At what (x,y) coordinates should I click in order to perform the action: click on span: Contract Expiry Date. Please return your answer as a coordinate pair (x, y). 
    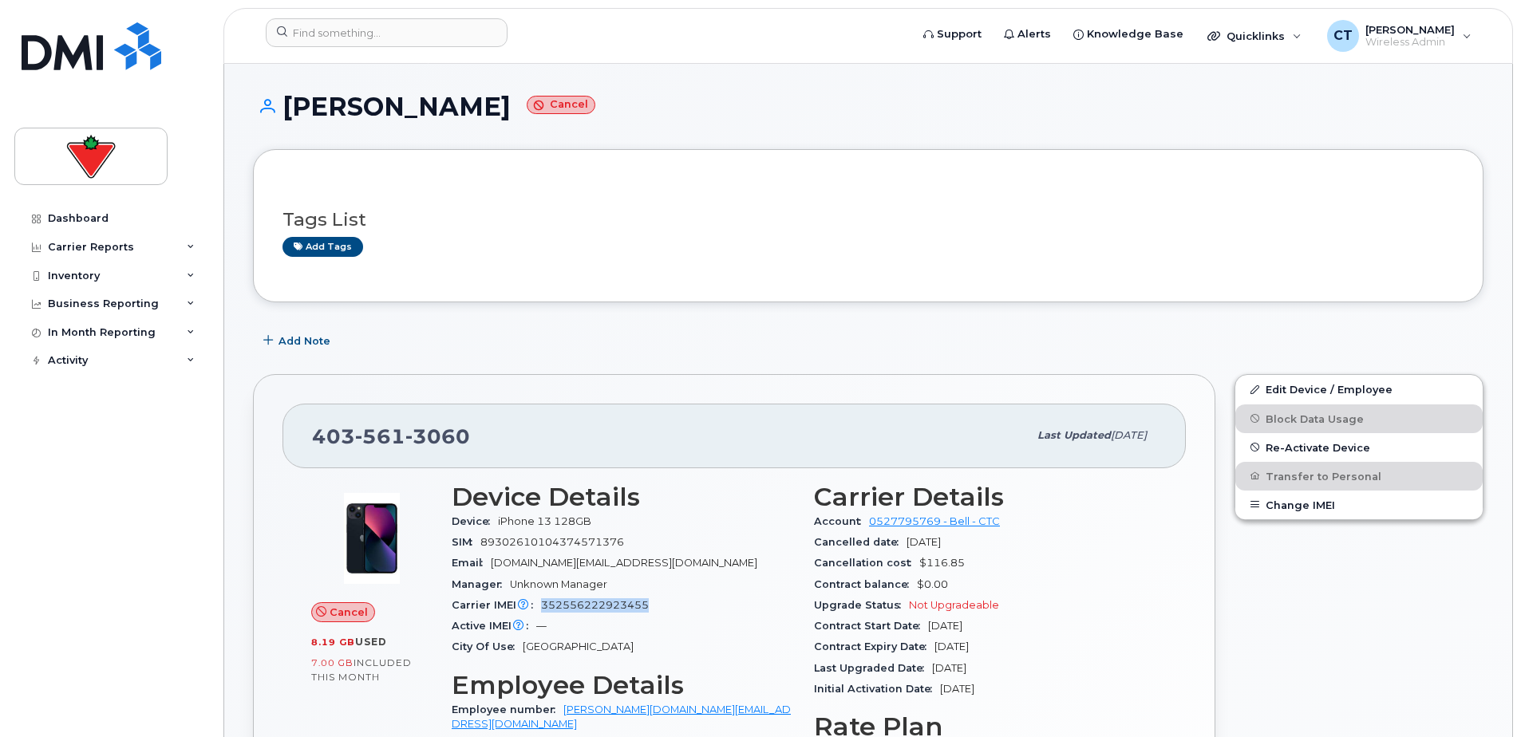
    Looking at the image, I should click on (874, 646).